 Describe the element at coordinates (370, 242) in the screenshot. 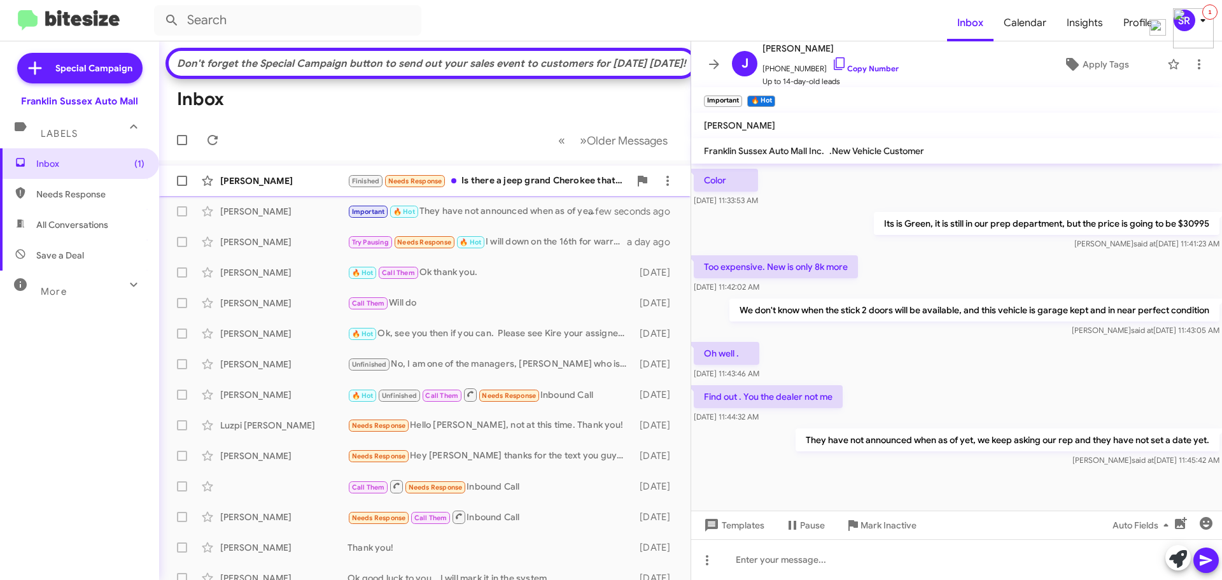

I see `span: Try Pausing` at that location.